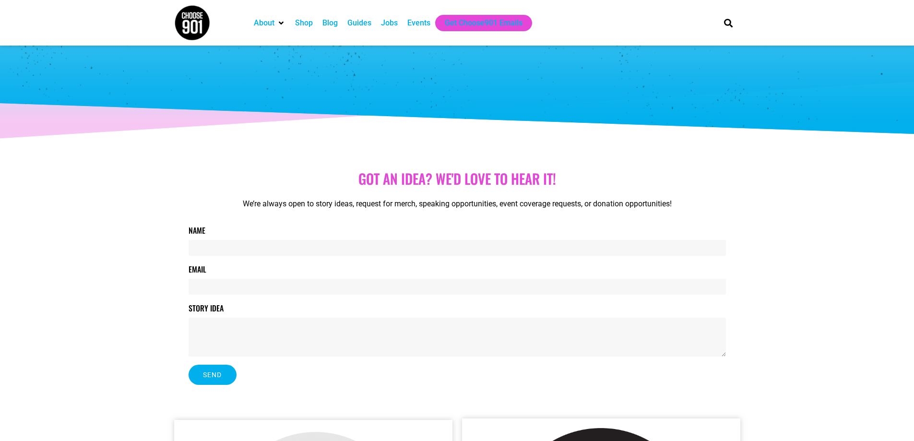  What do you see at coordinates (457, 308) in the screenshot?
I see `form: Contact Form` at bounding box center [457, 308].